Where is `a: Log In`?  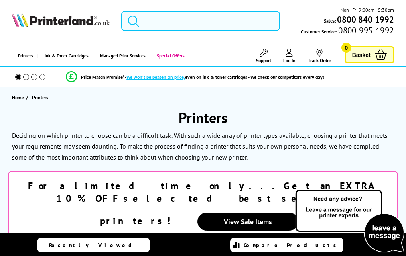 a: Log In is located at coordinates (290, 56).